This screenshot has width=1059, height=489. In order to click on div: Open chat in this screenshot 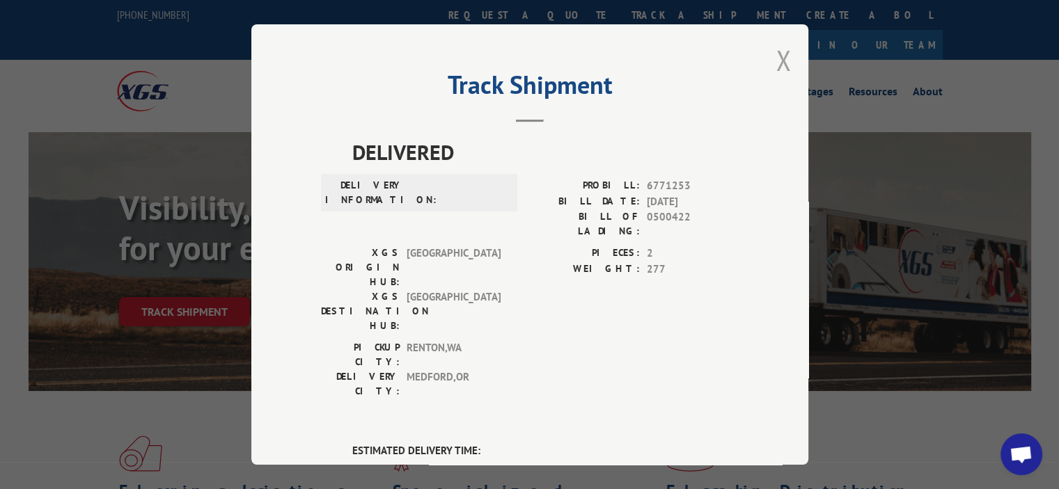, I will do `click(1021, 455)`.